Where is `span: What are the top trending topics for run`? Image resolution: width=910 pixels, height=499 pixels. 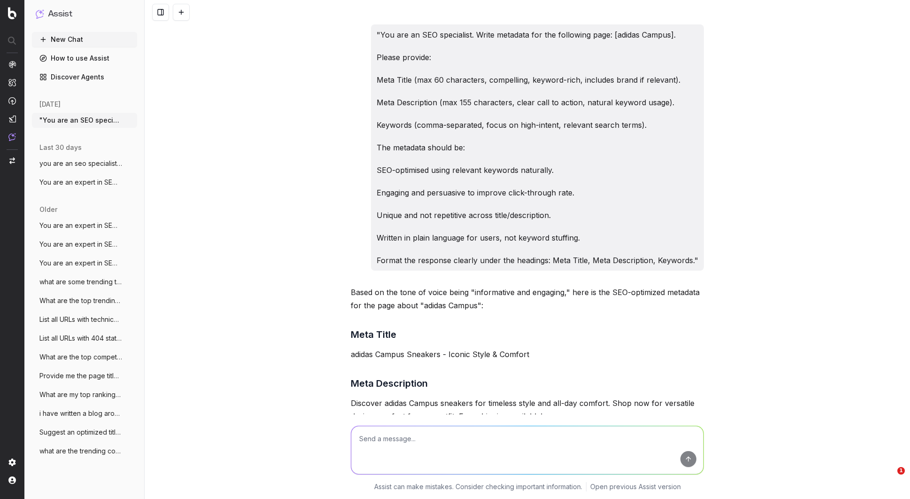
span: What are the top trending topics for run is located at coordinates (81, 301).